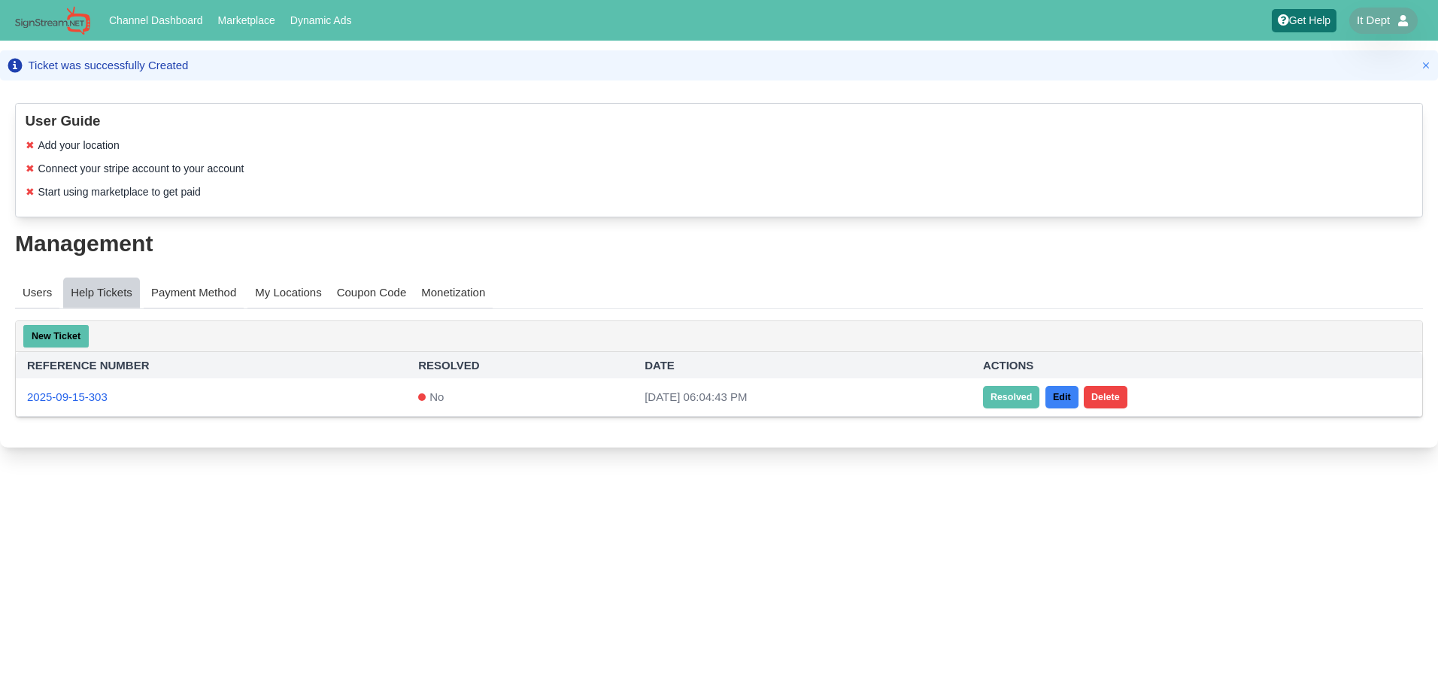  What do you see at coordinates (1303, 20) in the screenshot?
I see `a: Get Help` at bounding box center [1303, 20].